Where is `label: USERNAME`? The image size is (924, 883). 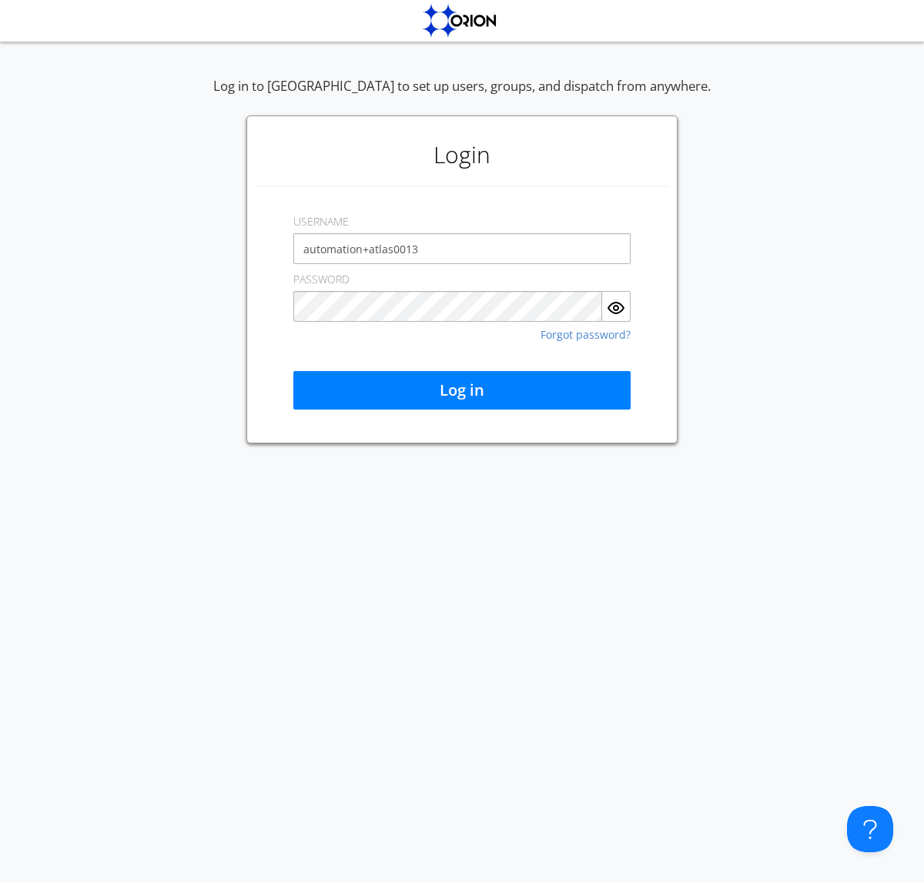 label: USERNAME is located at coordinates (321, 222).